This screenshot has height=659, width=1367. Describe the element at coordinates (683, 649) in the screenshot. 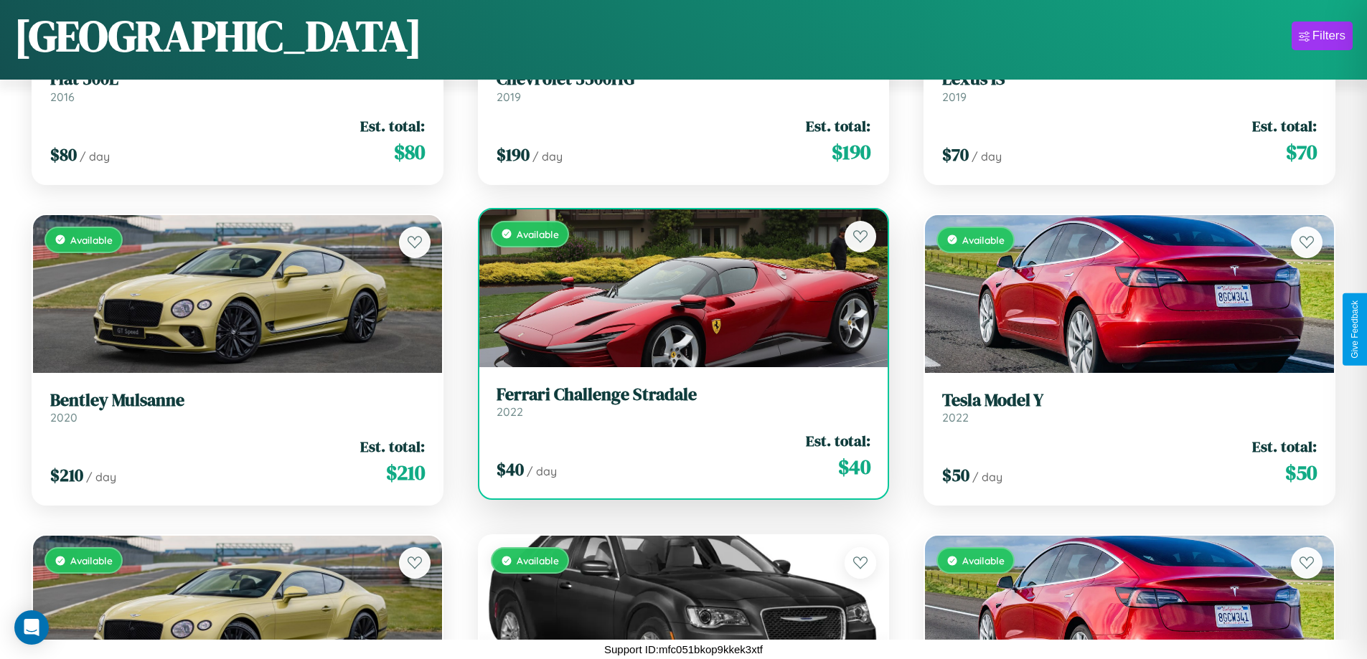

I see `p: Support ID: mfc051bkop9kkek3xtf` at that location.